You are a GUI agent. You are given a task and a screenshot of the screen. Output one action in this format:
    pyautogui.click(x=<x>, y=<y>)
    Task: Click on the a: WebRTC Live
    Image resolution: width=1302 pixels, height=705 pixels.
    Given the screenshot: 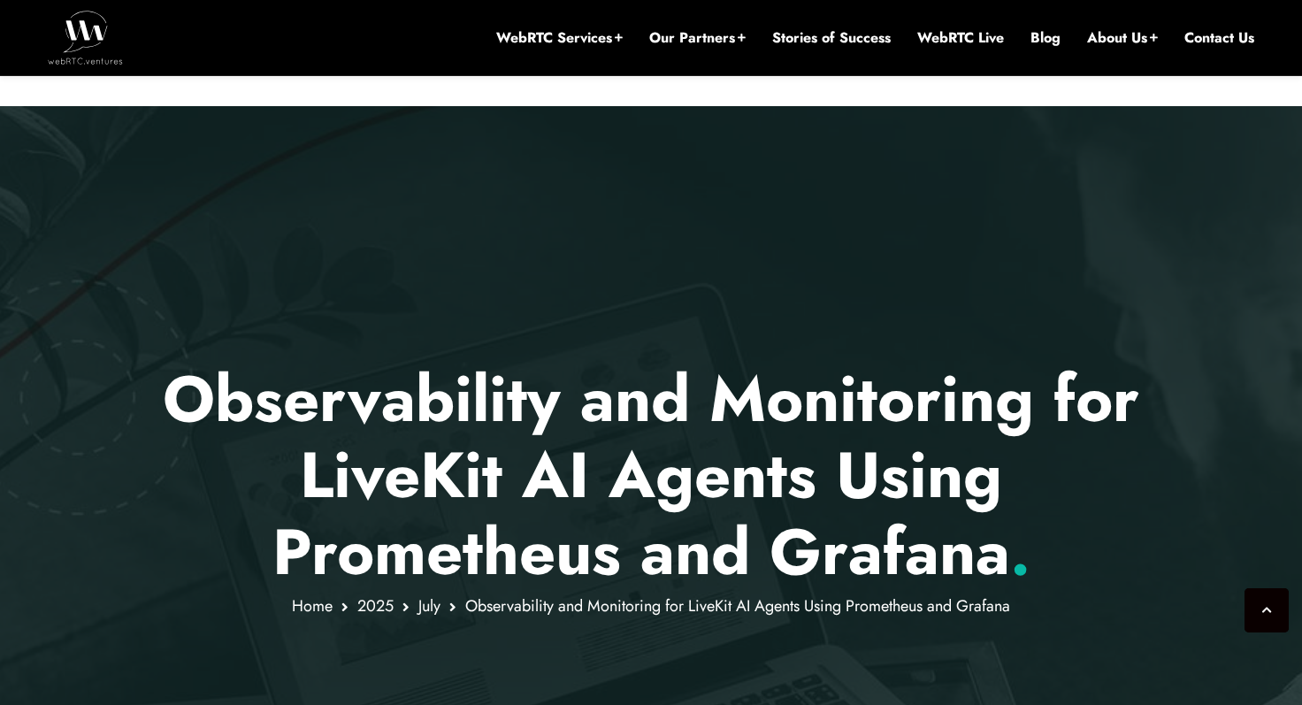 What is the action you would take?
    pyautogui.click(x=961, y=38)
    